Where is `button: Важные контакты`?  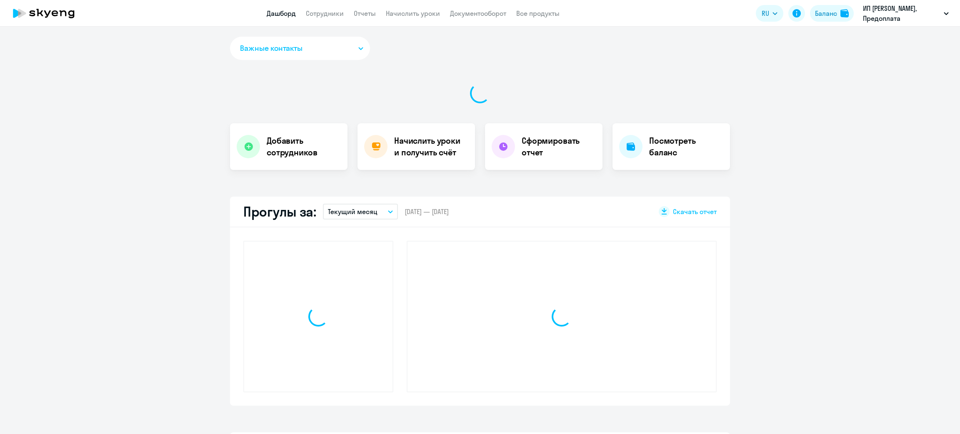 button: Важные контакты is located at coordinates (300, 48).